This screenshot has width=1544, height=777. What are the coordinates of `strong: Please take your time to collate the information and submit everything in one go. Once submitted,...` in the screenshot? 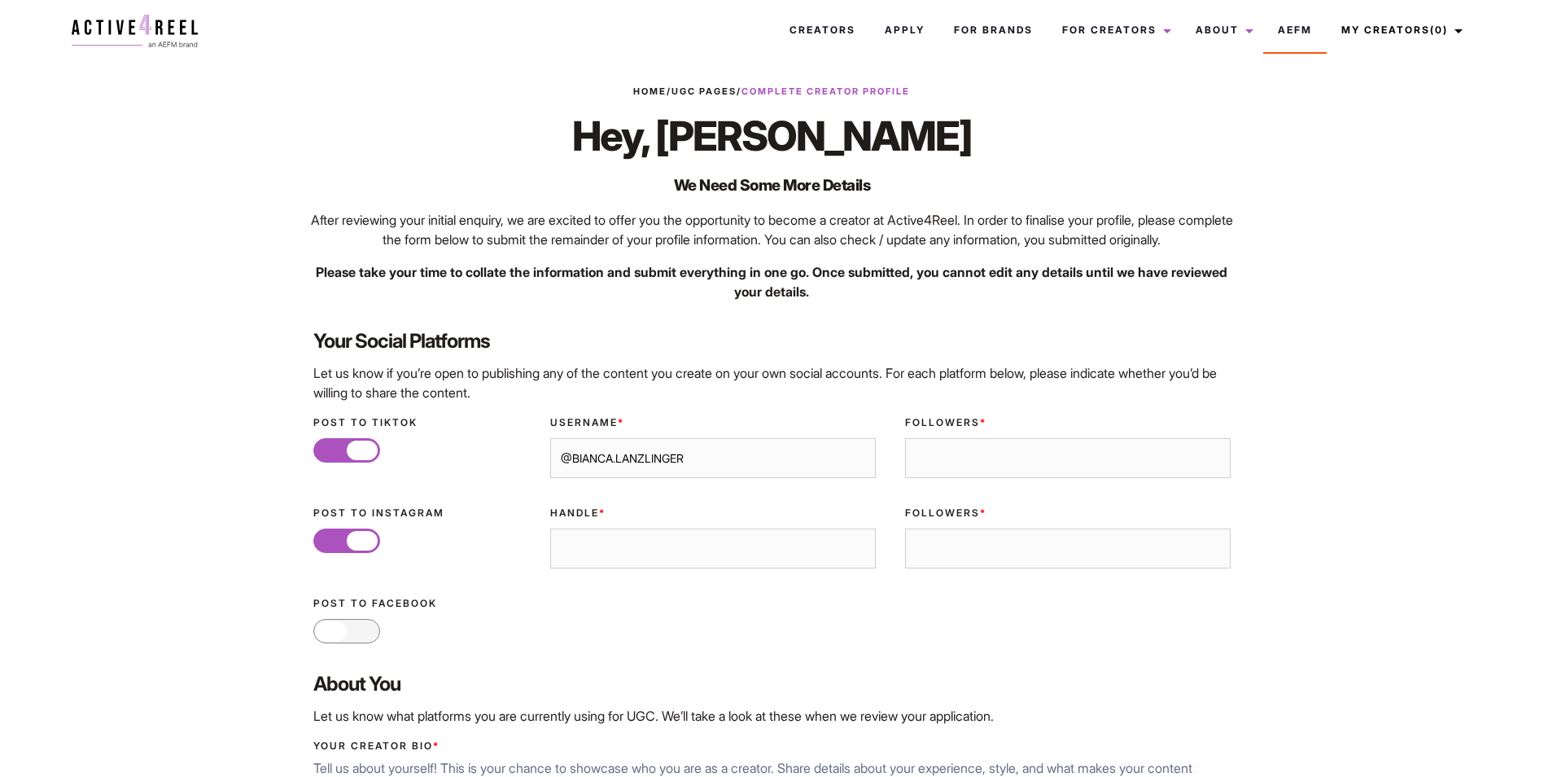 It's located at (772, 282).